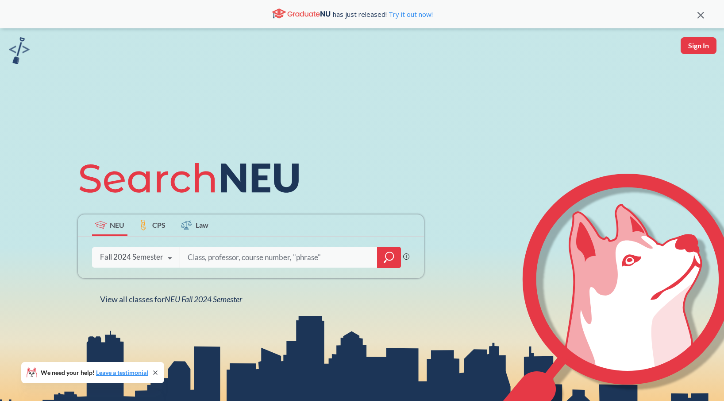  What do you see at coordinates (203, 299) in the screenshot?
I see `span: NEU Fall 2024 Semester` at bounding box center [203, 299].